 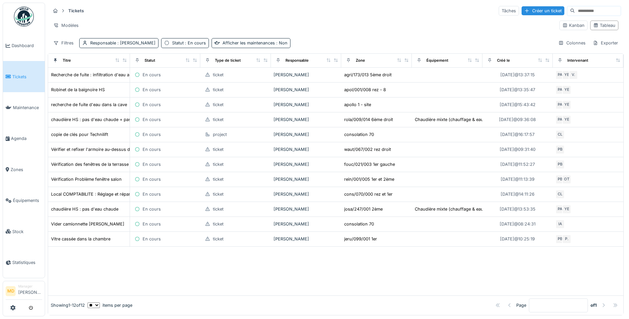 I want to click on div: chaudière HS : pas d'eau chaude + pas de chauffage, so click(x=105, y=119).